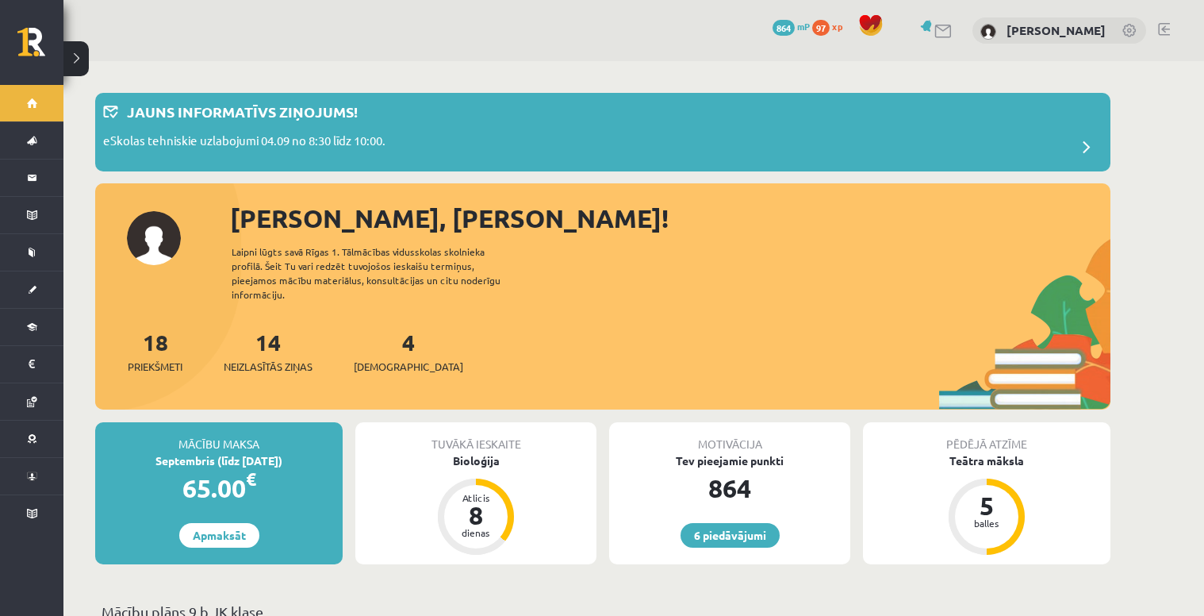 The image size is (1204, 616). I want to click on div: Tuvākā ieskaite, so click(476, 437).